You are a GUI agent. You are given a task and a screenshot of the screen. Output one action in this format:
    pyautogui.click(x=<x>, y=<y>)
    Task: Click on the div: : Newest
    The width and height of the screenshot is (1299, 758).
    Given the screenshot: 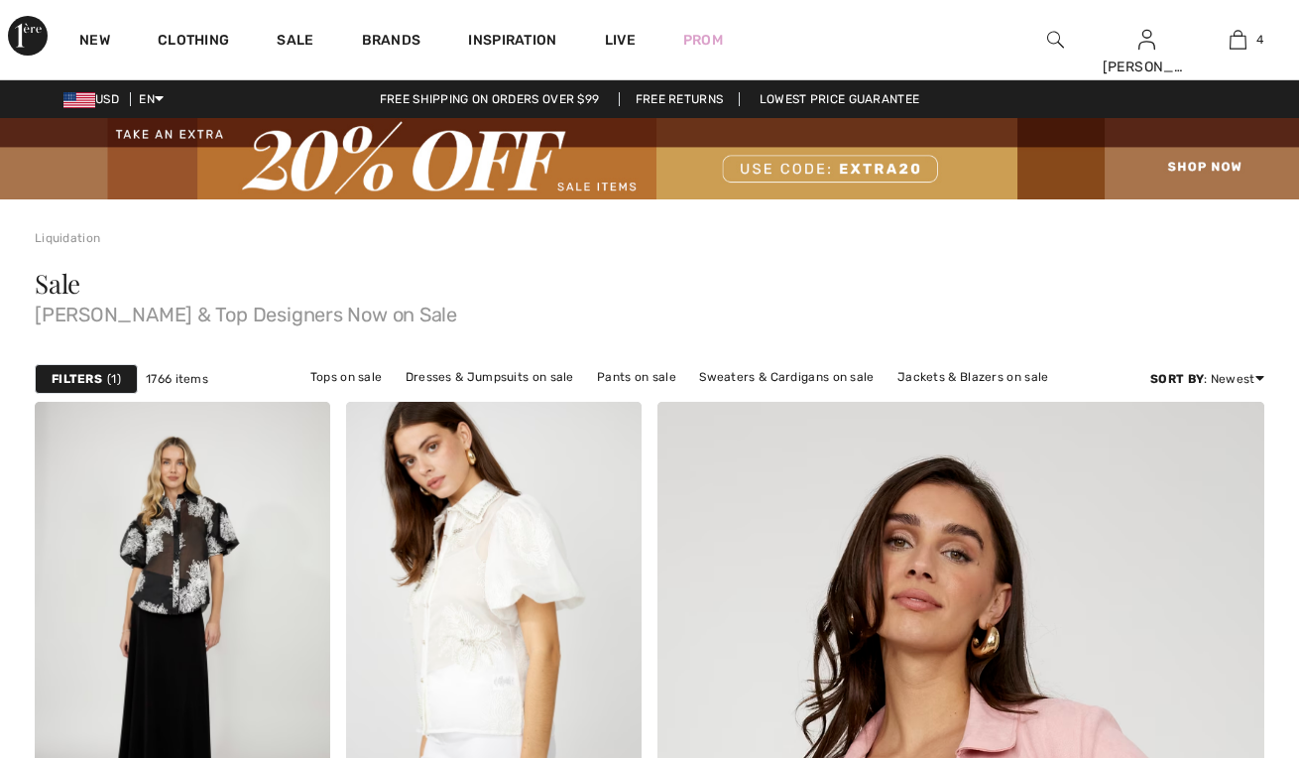 What is the action you would take?
    pyautogui.click(x=1207, y=379)
    